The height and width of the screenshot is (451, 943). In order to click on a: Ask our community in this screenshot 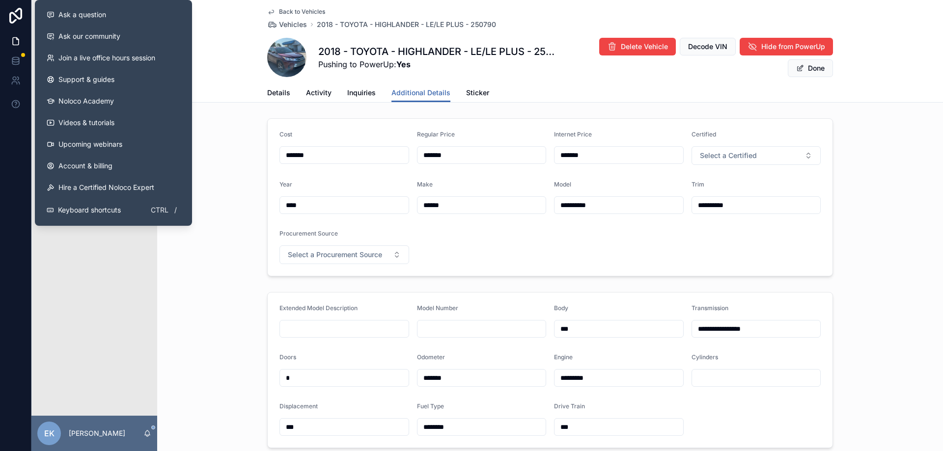, I will do `click(113, 36)`.